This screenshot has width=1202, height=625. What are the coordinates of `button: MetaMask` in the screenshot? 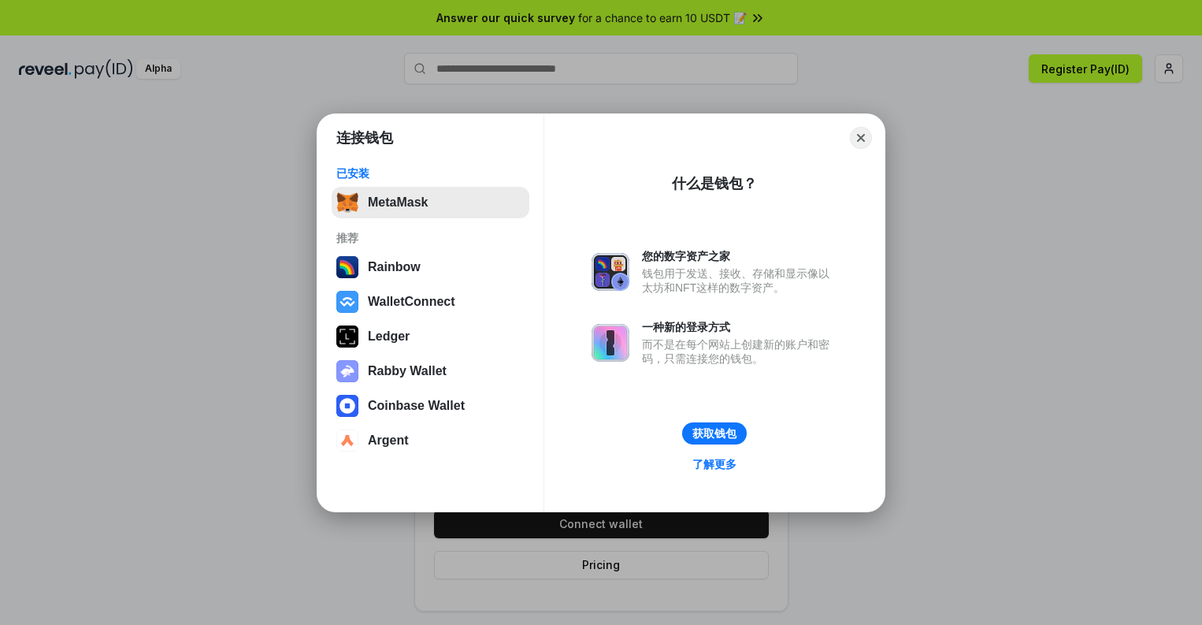 It's located at (430, 202).